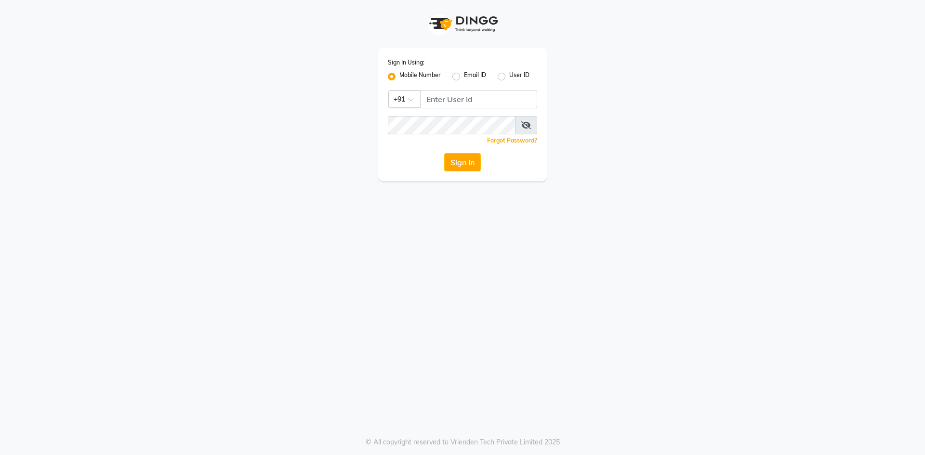 The width and height of the screenshot is (925, 455). I want to click on label: Mobile Number, so click(420, 77).